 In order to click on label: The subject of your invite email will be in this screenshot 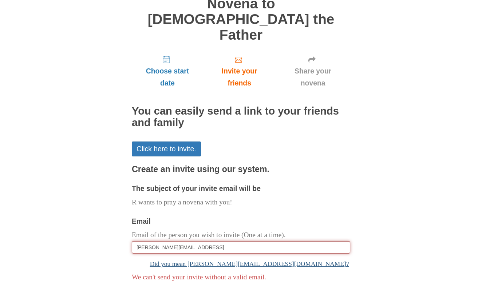, I will do `click(196, 188)`.